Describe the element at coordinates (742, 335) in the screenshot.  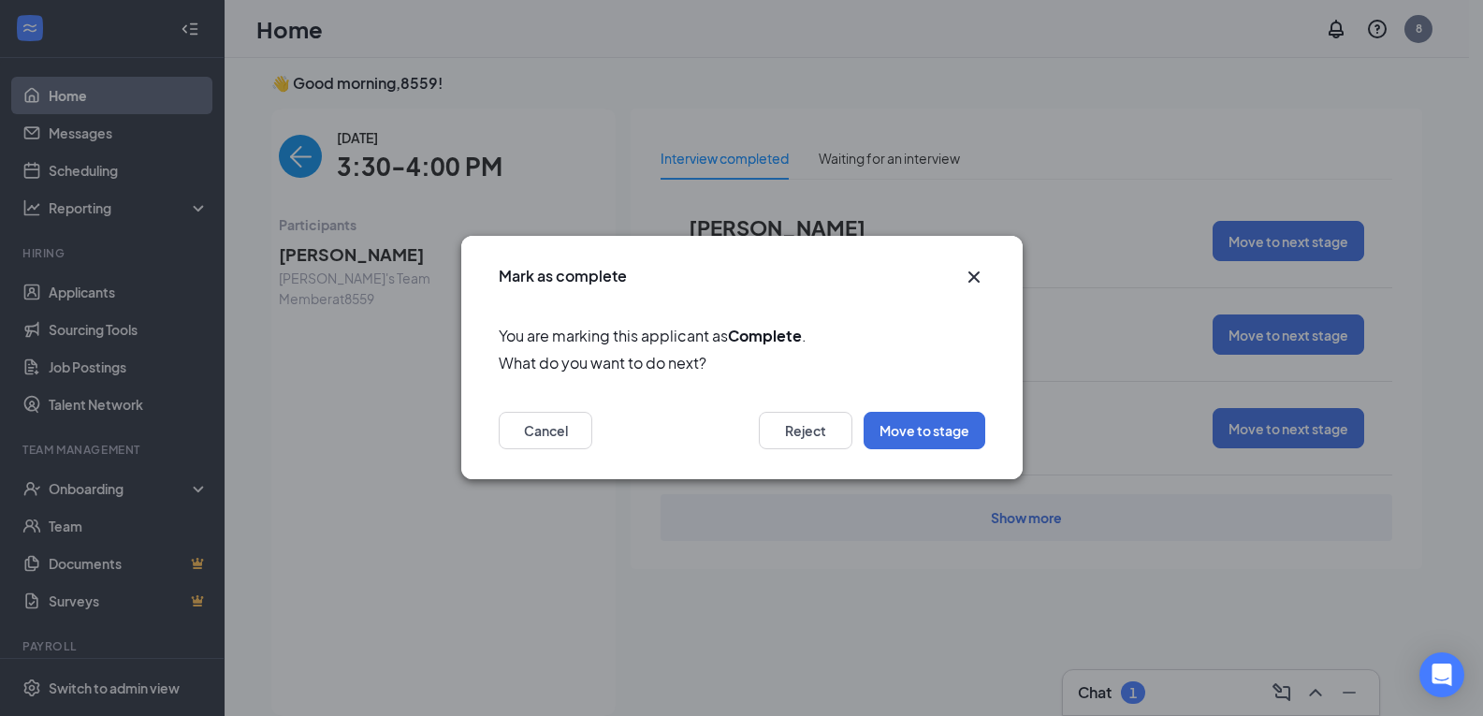
I see `span: You are marking this applicant as .` at that location.